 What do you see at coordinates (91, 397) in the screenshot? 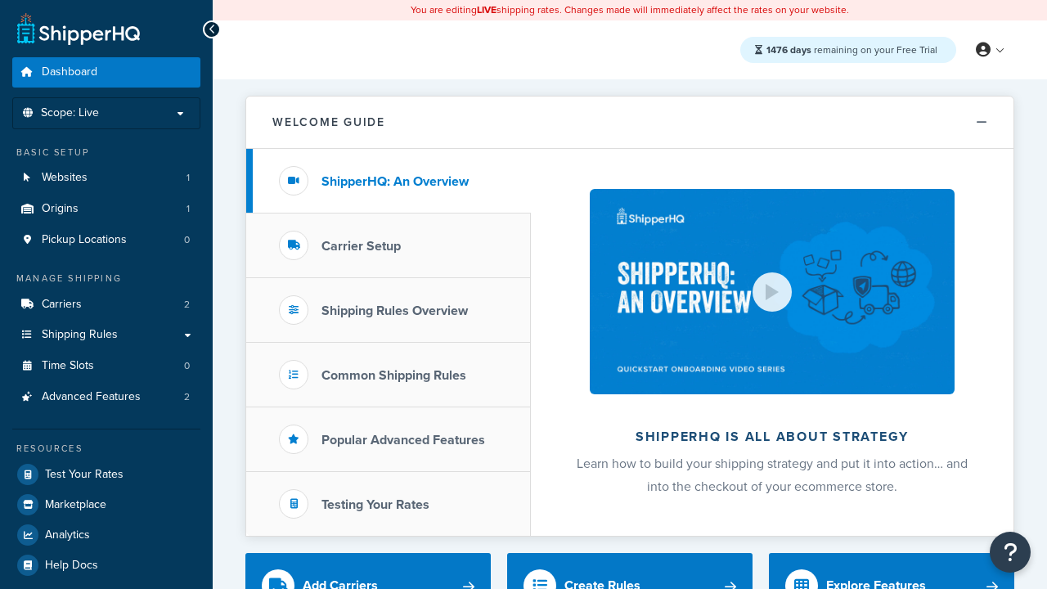
I see `span: Advanced Features` at bounding box center [91, 397].